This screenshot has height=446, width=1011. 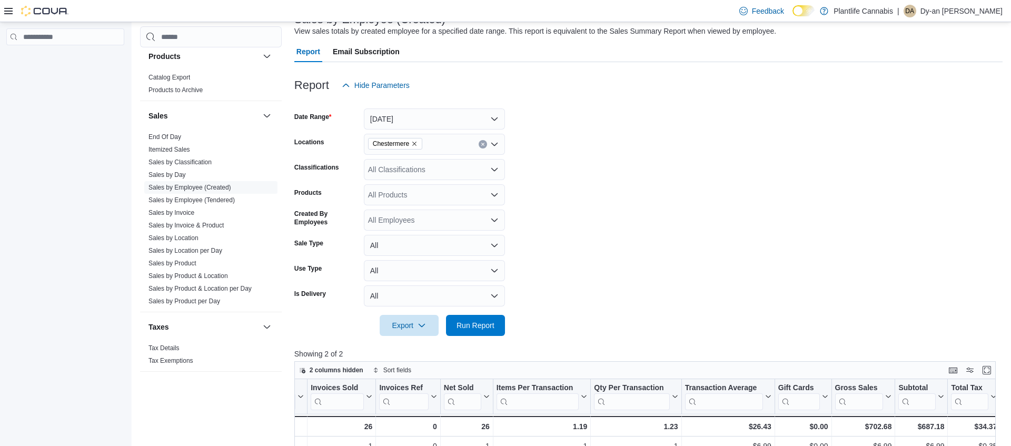 What do you see at coordinates (863, 396) in the screenshot?
I see `button: Gross Sales` at bounding box center [863, 396].